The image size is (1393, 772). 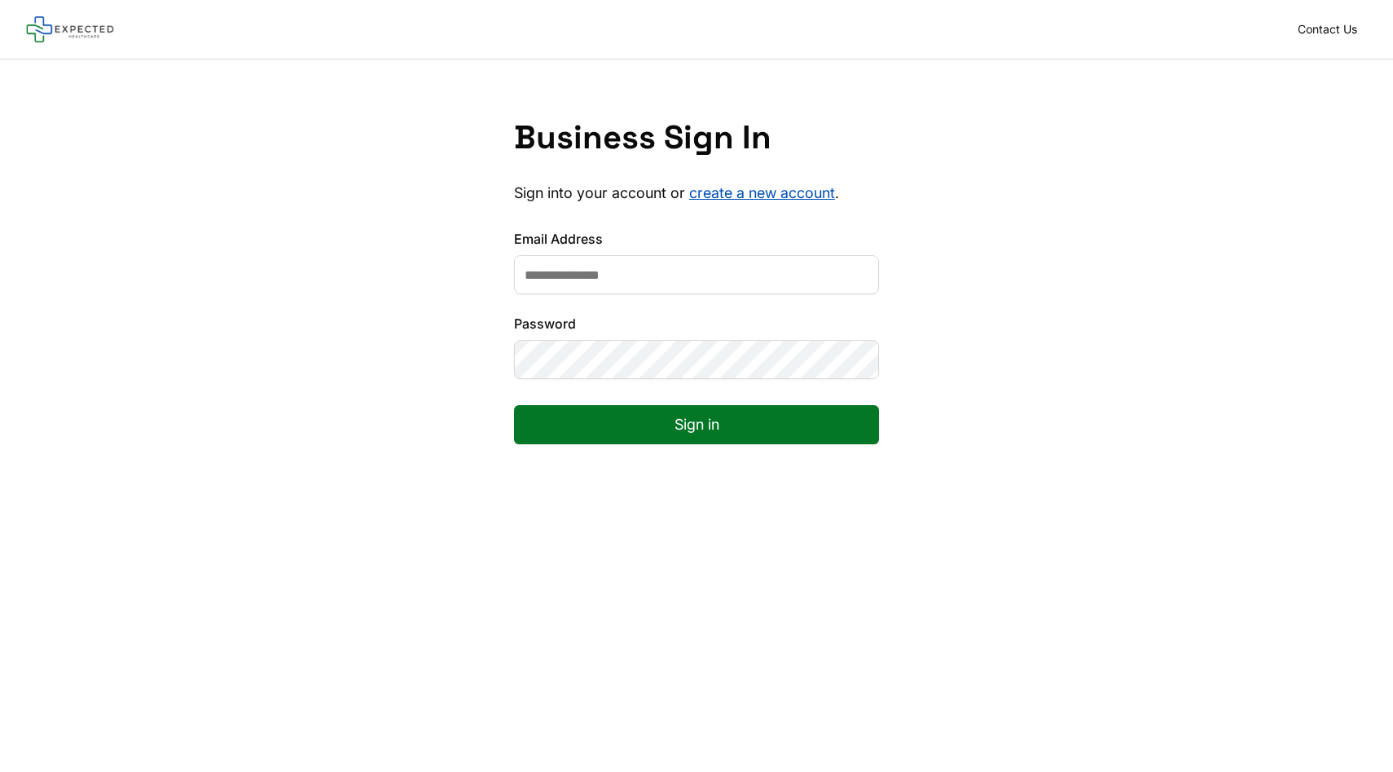 I want to click on label: Email Address, so click(x=697, y=239).